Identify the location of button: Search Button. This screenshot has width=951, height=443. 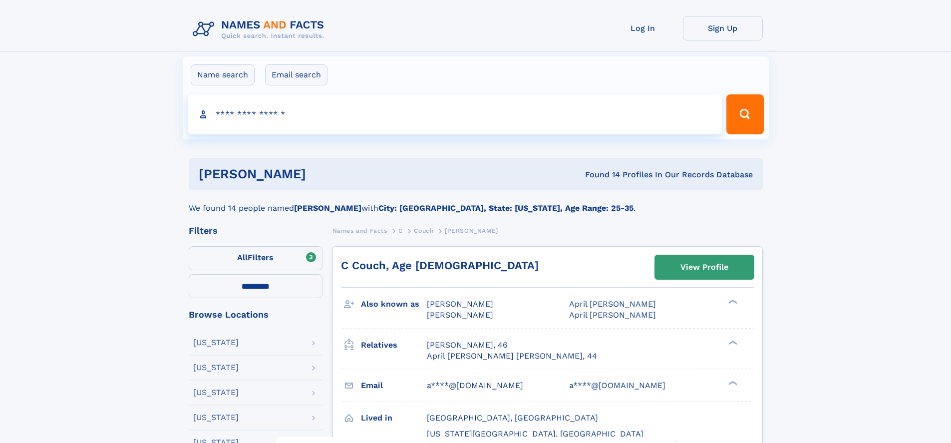
(745, 114).